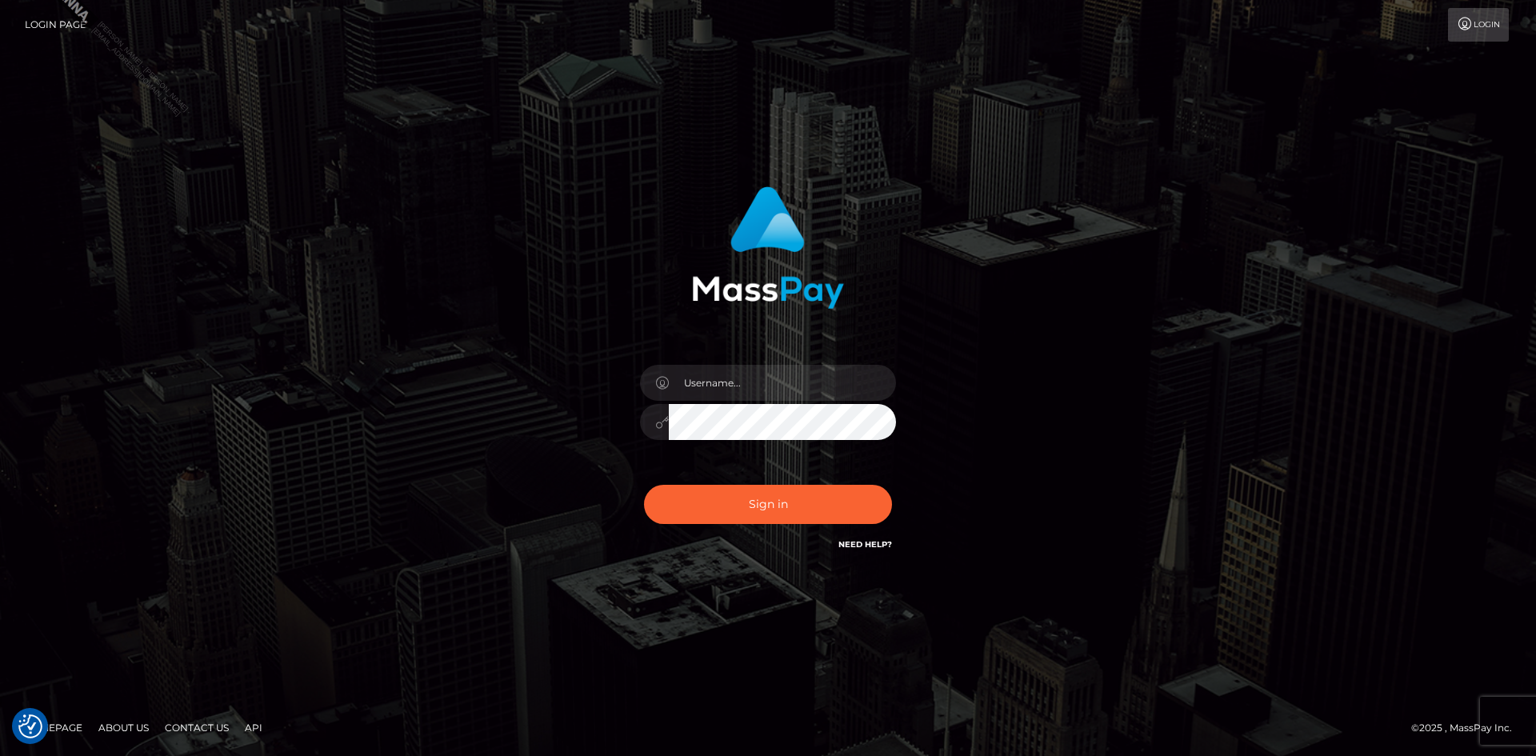  What do you see at coordinates (123, 727) in the screenshot?
I see `a: About Us` at bounding box center [123, 727].